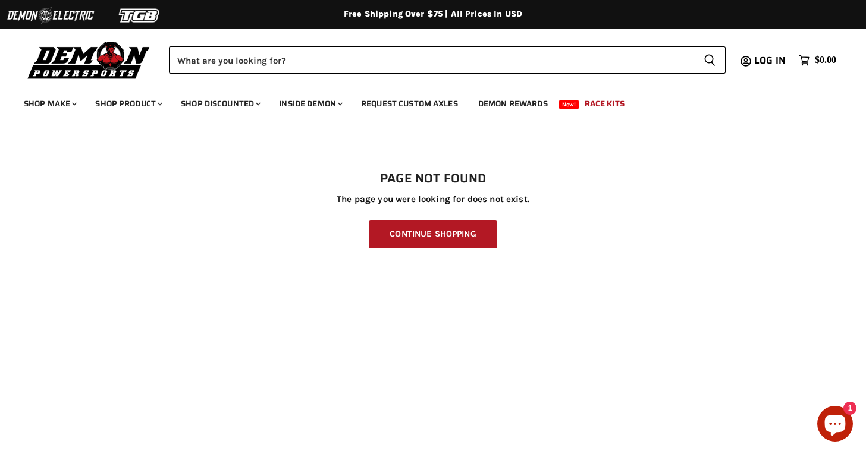  Describe the element at coordinates (51, 15) in the screenshot. I see `img: Demon Electric Logo 2` at that location.